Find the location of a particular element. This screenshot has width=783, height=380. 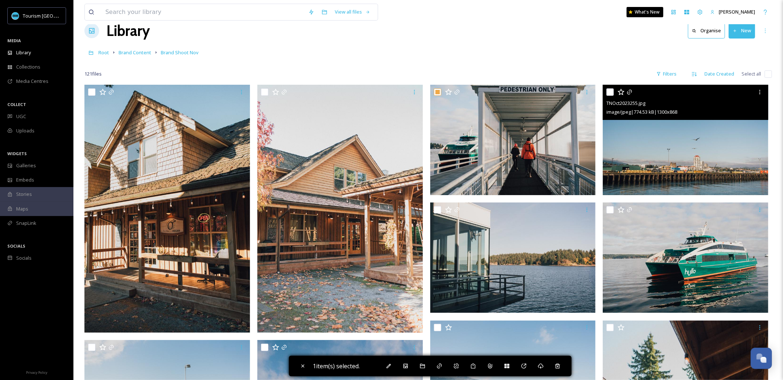

button: Open Chat is located at coordinates (761, 358).